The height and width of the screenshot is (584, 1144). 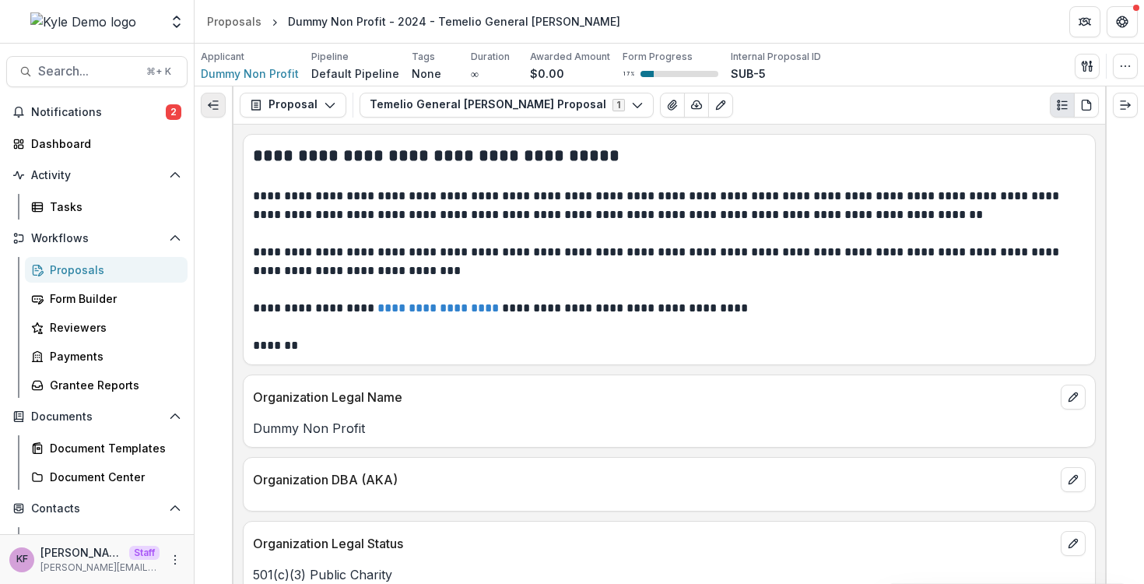 What do you see at coordinates (654, 397) in the screenshot?
I see `p: Organization Legal Name` at bounding box center [654, 397].